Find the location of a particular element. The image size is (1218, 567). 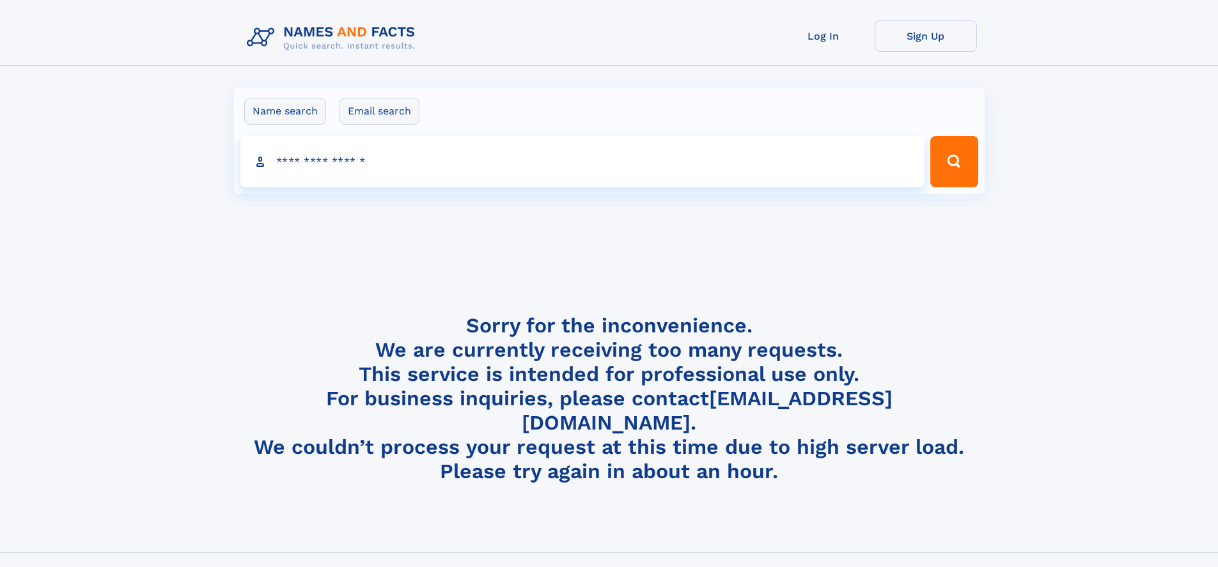

a: Log In is located at coordinates (823, 36).